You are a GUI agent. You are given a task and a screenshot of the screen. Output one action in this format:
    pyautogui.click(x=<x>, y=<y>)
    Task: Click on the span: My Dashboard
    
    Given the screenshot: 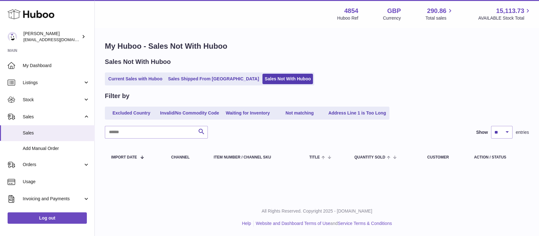 What is the action you would take?
    pyautogui.click(x=56, y=65)
    